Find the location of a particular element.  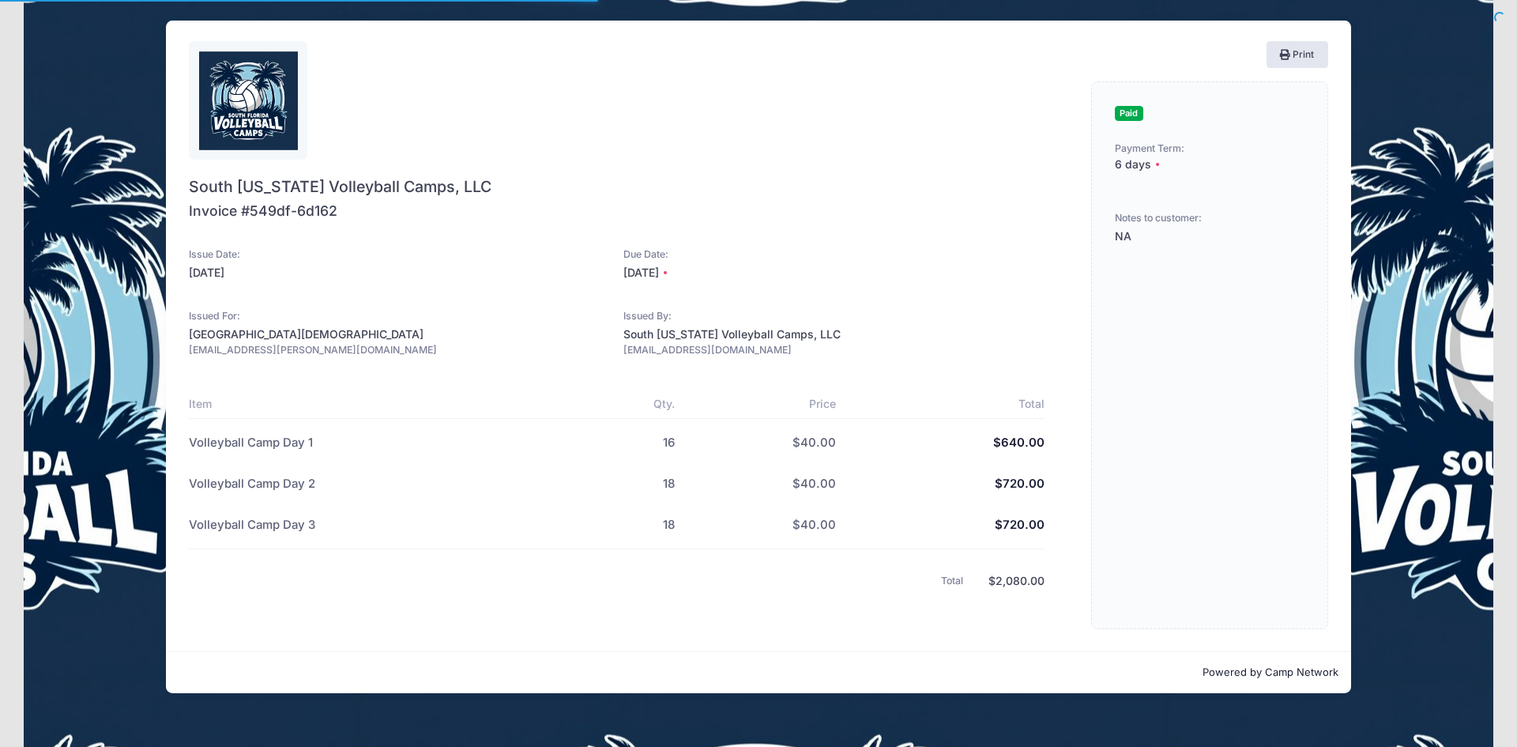

div: $2,080.00 is located at coordinates (1016, 581).